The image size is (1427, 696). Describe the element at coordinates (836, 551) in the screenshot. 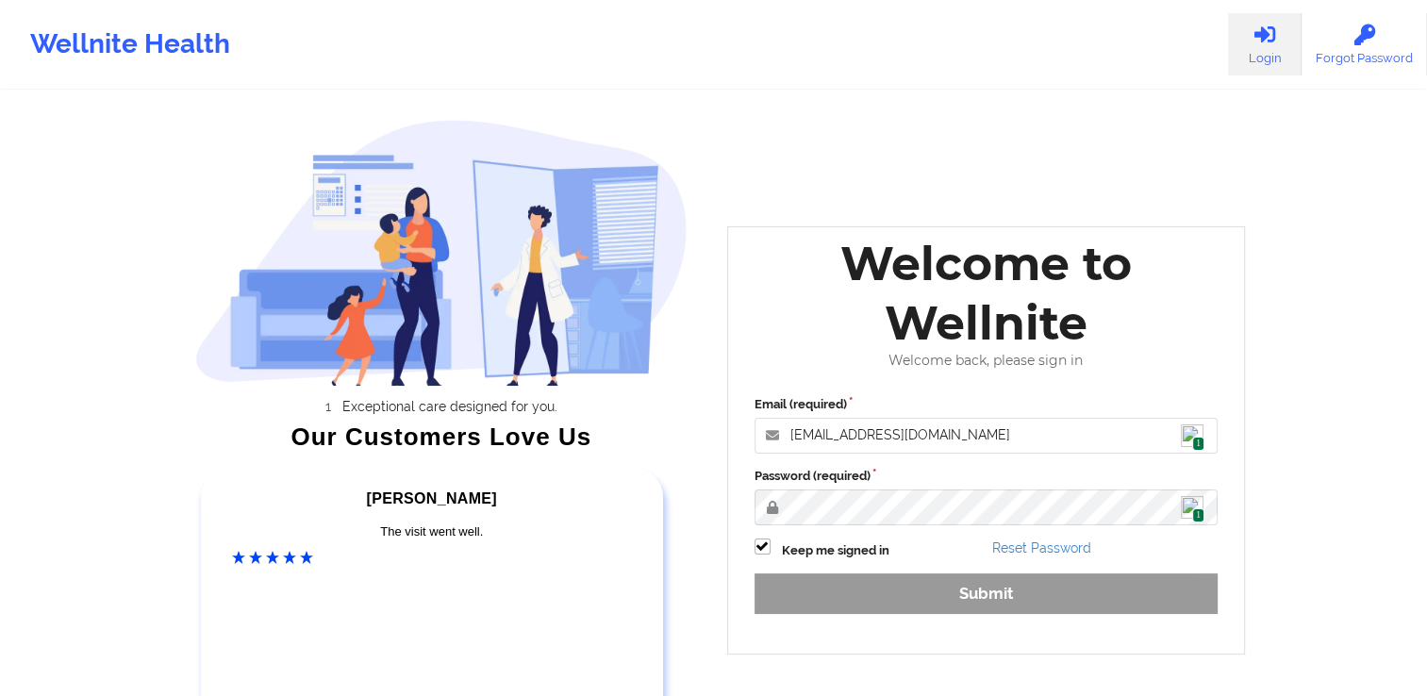

I see `label: Keep me signed in` at that location.